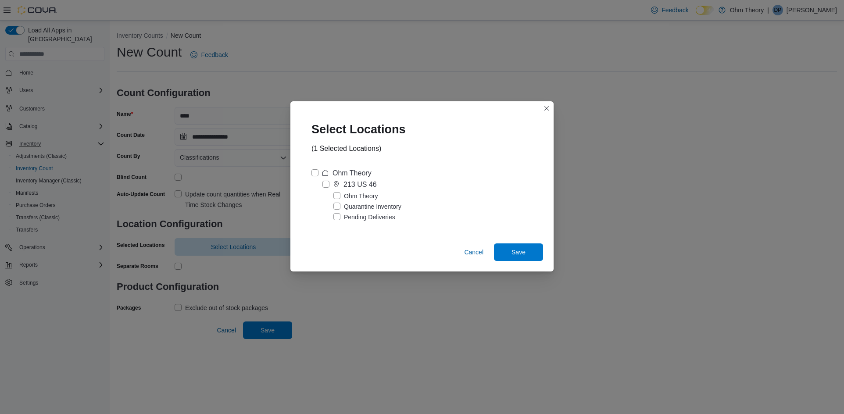 The image size is (844, 414). I want to click on button: Closes this modal window, so click(547, 108).